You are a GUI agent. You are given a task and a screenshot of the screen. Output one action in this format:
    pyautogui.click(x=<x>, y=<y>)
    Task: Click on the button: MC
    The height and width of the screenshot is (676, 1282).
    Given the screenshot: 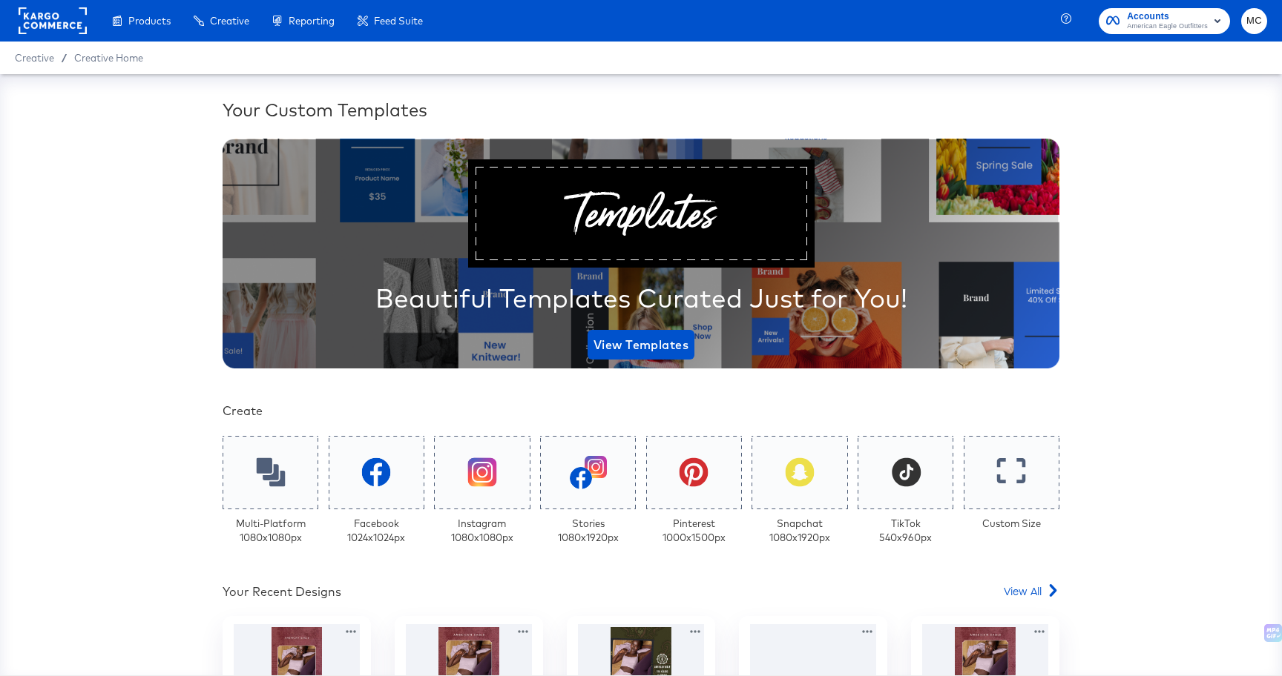 What is the action you would take?
    pyautogui.click(x=1253, y=21)
    